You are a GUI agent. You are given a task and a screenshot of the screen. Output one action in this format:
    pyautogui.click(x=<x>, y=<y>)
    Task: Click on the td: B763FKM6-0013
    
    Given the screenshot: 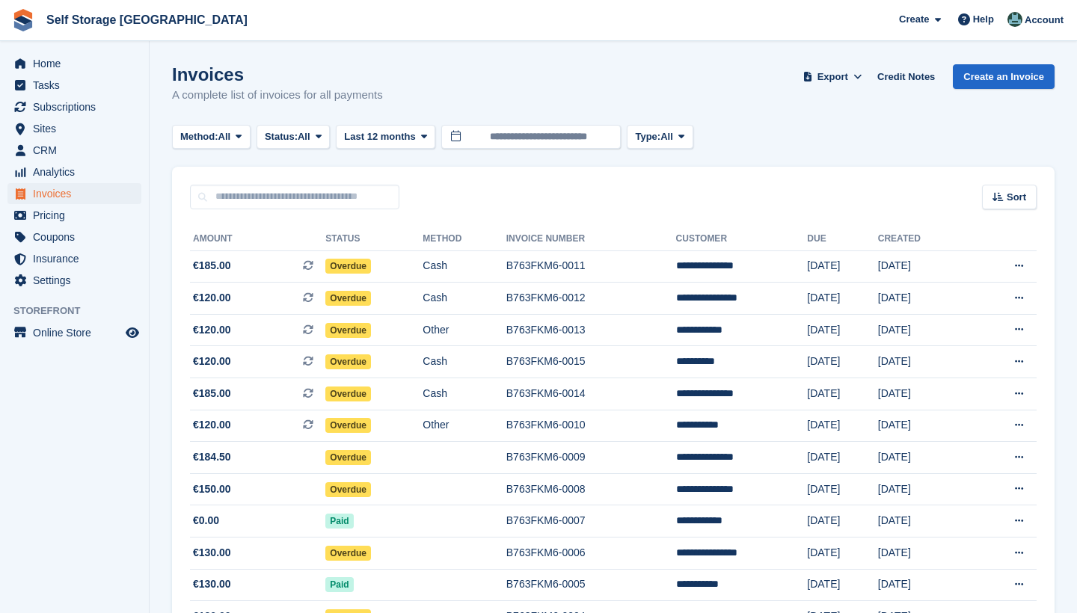 What is the action you would take?
    pyautogui.click(x=591, y=330)
    